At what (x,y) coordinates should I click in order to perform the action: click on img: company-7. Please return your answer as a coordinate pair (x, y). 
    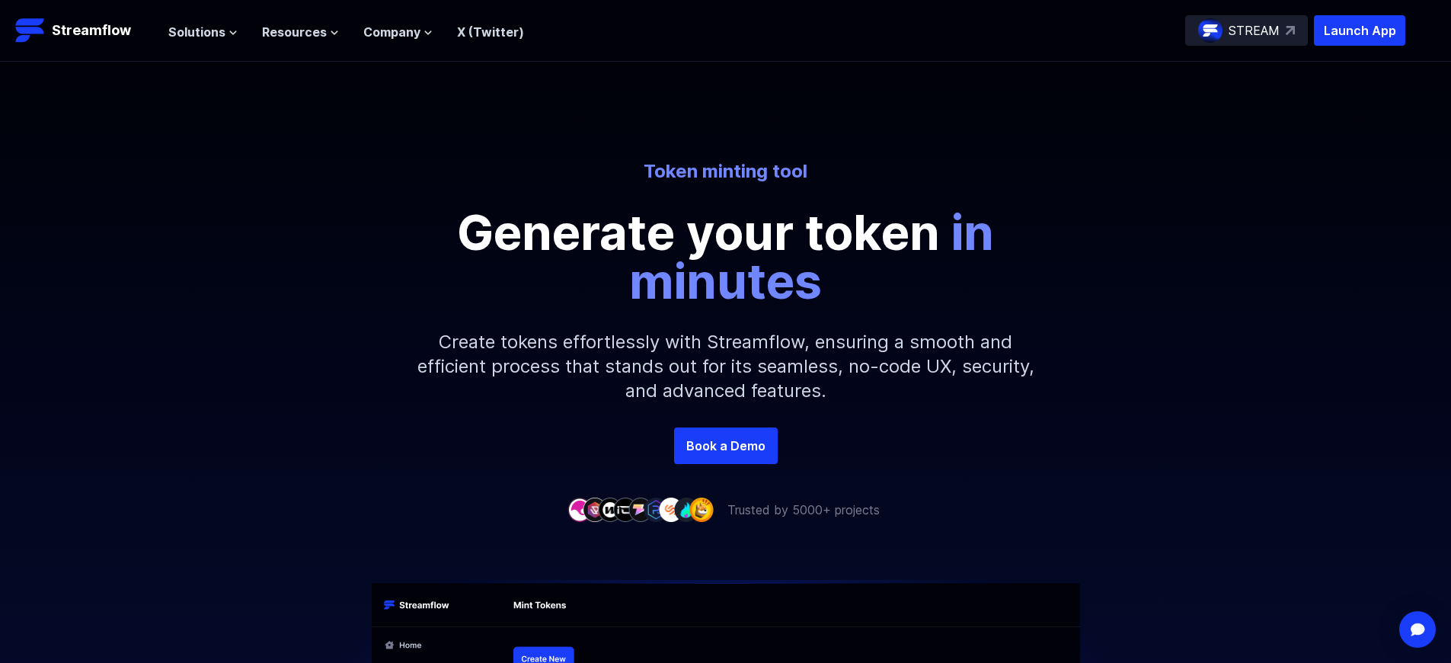
    Looking at the image, I should click on (671, 509).